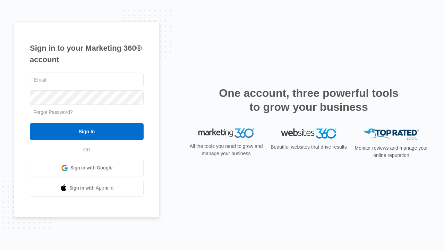 The image size is (444, 250). What do you see at coordinates (392, 134) in the screenshot?
I see `img: Top Rated Local` at bounding box center [392, 134].